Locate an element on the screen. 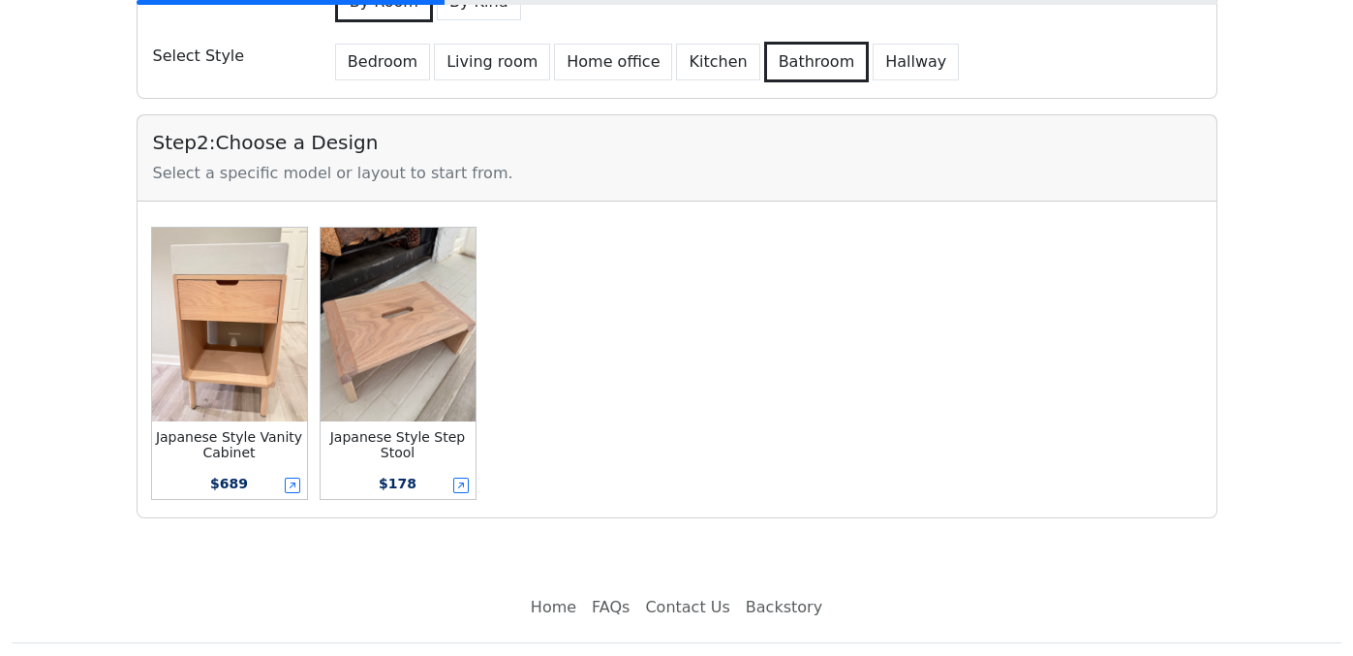 This screenshot has width=1353, height=656. h5: Step 2 : Choose a Design is located at coordinates (677, 142).